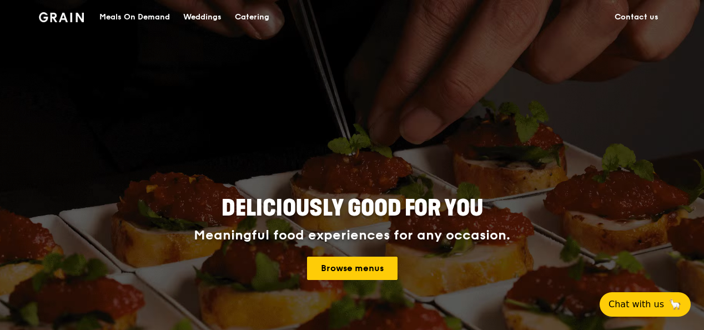 This screenshot has width=704, height=330. What do you see at coordinates (202, 17) in the screenshot?
I see `div: Weddings` at bounding box center [202, 17].